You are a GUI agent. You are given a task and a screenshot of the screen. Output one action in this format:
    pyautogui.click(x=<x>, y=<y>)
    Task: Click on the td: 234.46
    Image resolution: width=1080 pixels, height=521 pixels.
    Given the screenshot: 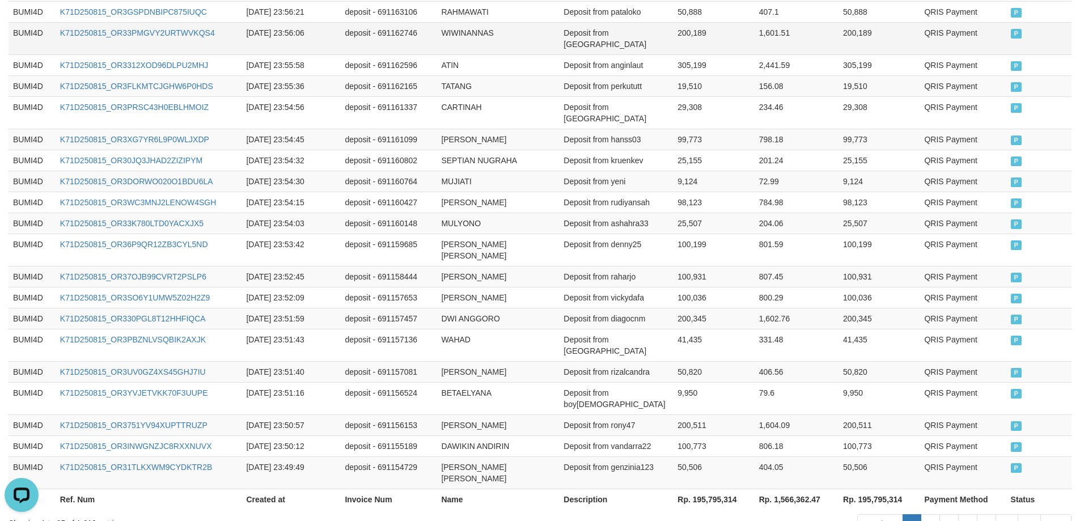 What is the action you would take?
    pyautogui.click(x=796, y=112)
    